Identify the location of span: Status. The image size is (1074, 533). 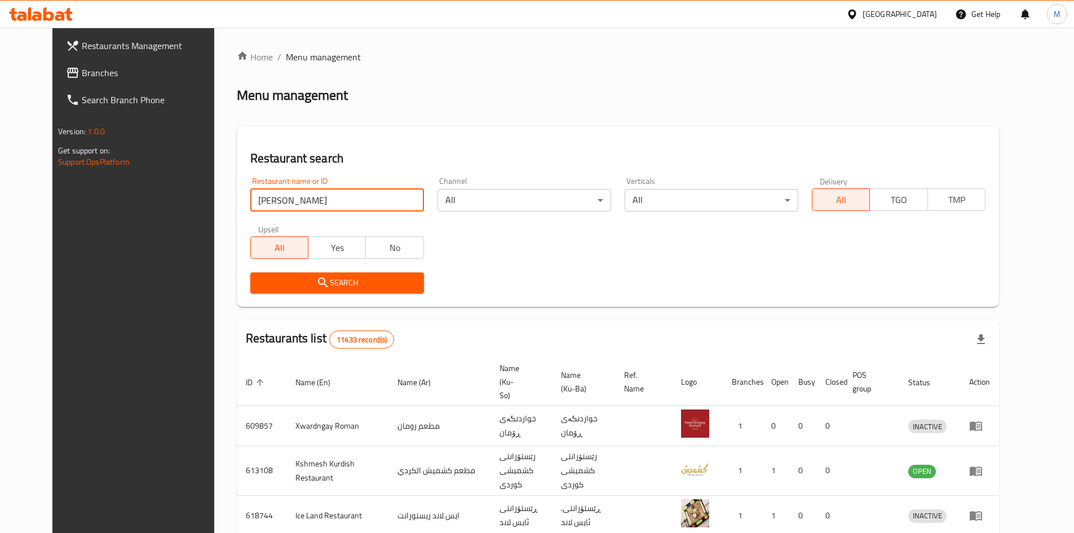
(926, 382).